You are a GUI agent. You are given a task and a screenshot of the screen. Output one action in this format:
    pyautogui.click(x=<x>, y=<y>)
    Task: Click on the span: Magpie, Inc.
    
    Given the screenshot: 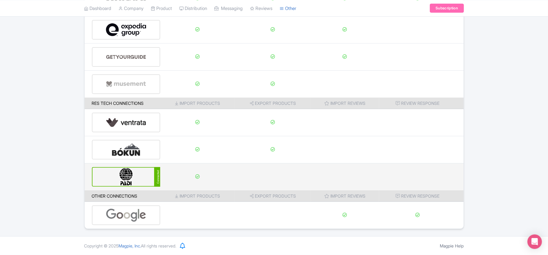 What is the action you would take?
    pyautogui.click(x=130, y=246)
    